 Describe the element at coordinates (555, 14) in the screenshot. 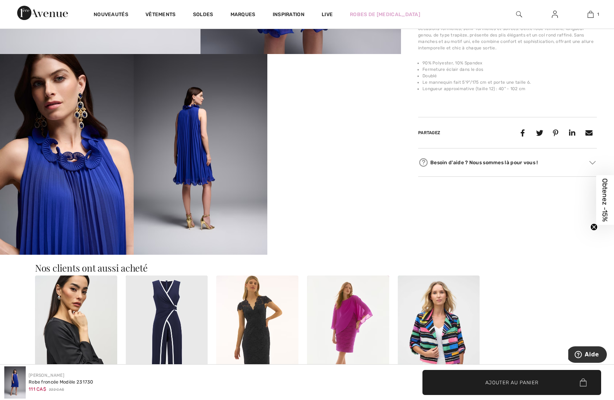

I see `img: Mes infos` at that location.